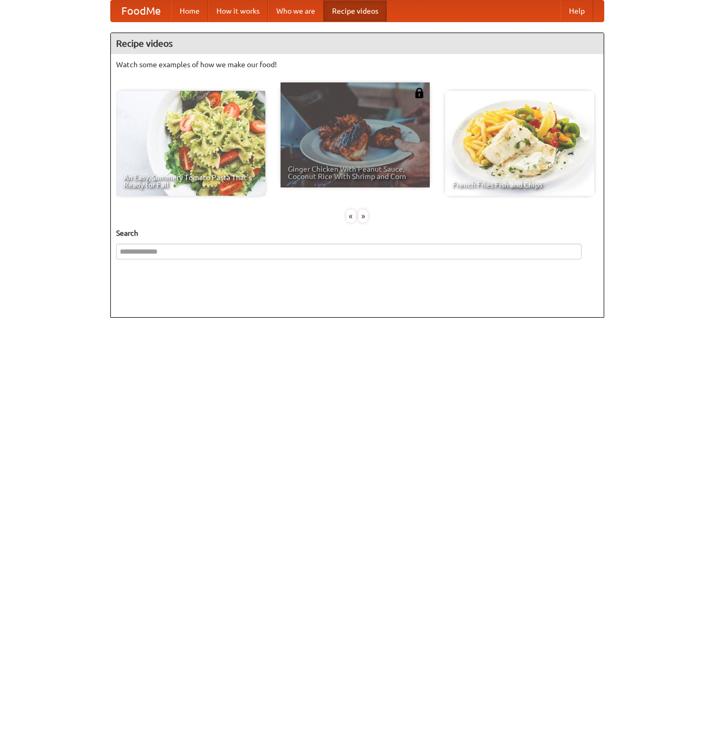 This screenshot has width=714, height=743. Describe the element at coordinates (357, 233) in the screenshot. I see `h5: Search` at that location.